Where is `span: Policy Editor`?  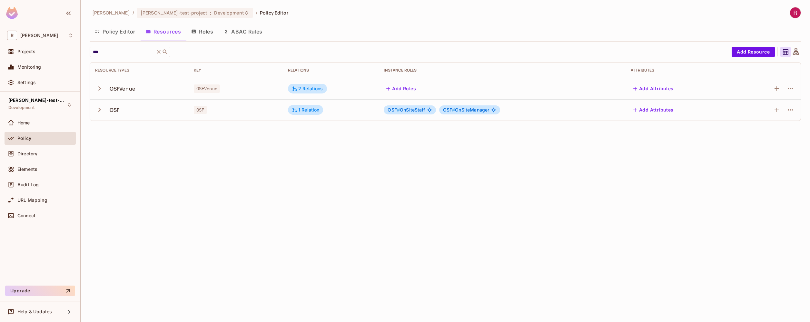
span: Policy Editor is located at coordinates (274, 13).